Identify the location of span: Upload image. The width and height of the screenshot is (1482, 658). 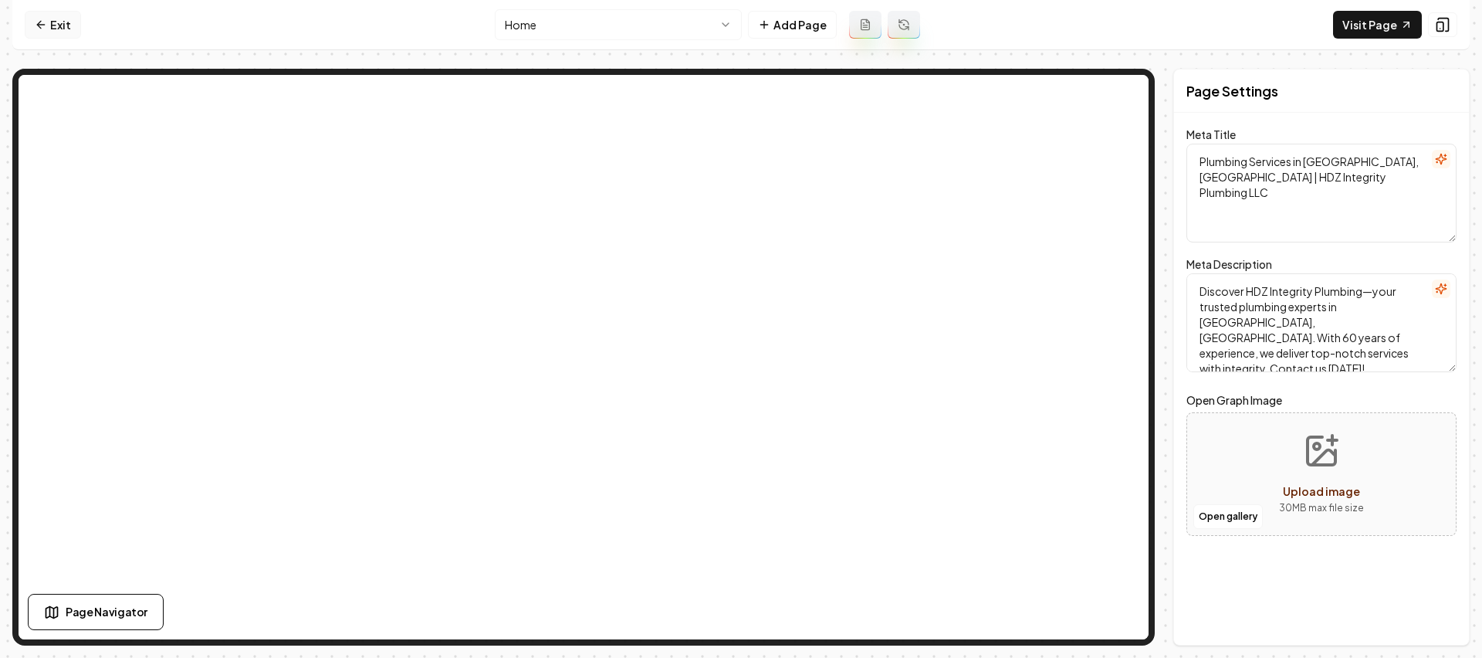
(1321, 491).